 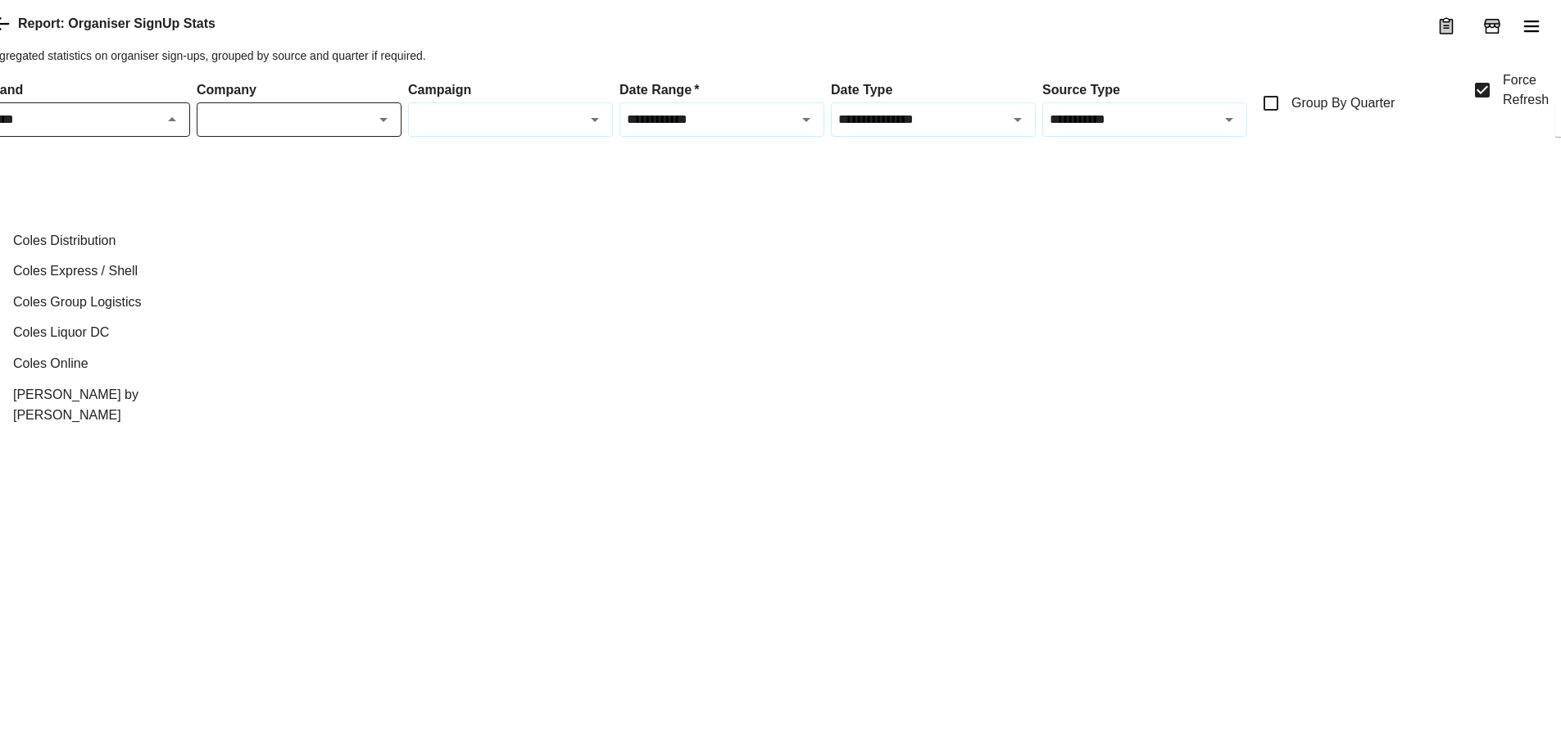 I want to click on label: Group results by quarter instead of a single total, so click(x=1357, y=103).